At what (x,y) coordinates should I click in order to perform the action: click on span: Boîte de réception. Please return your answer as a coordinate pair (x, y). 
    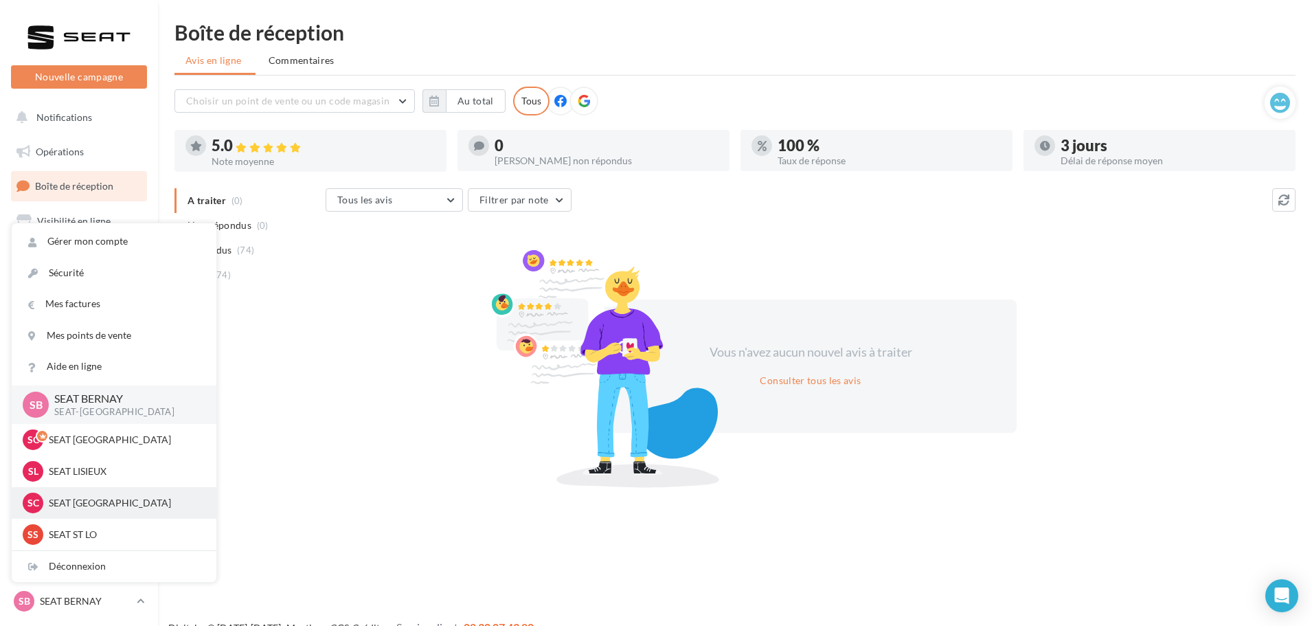
    Looking at the image, I should click on (74, 185).